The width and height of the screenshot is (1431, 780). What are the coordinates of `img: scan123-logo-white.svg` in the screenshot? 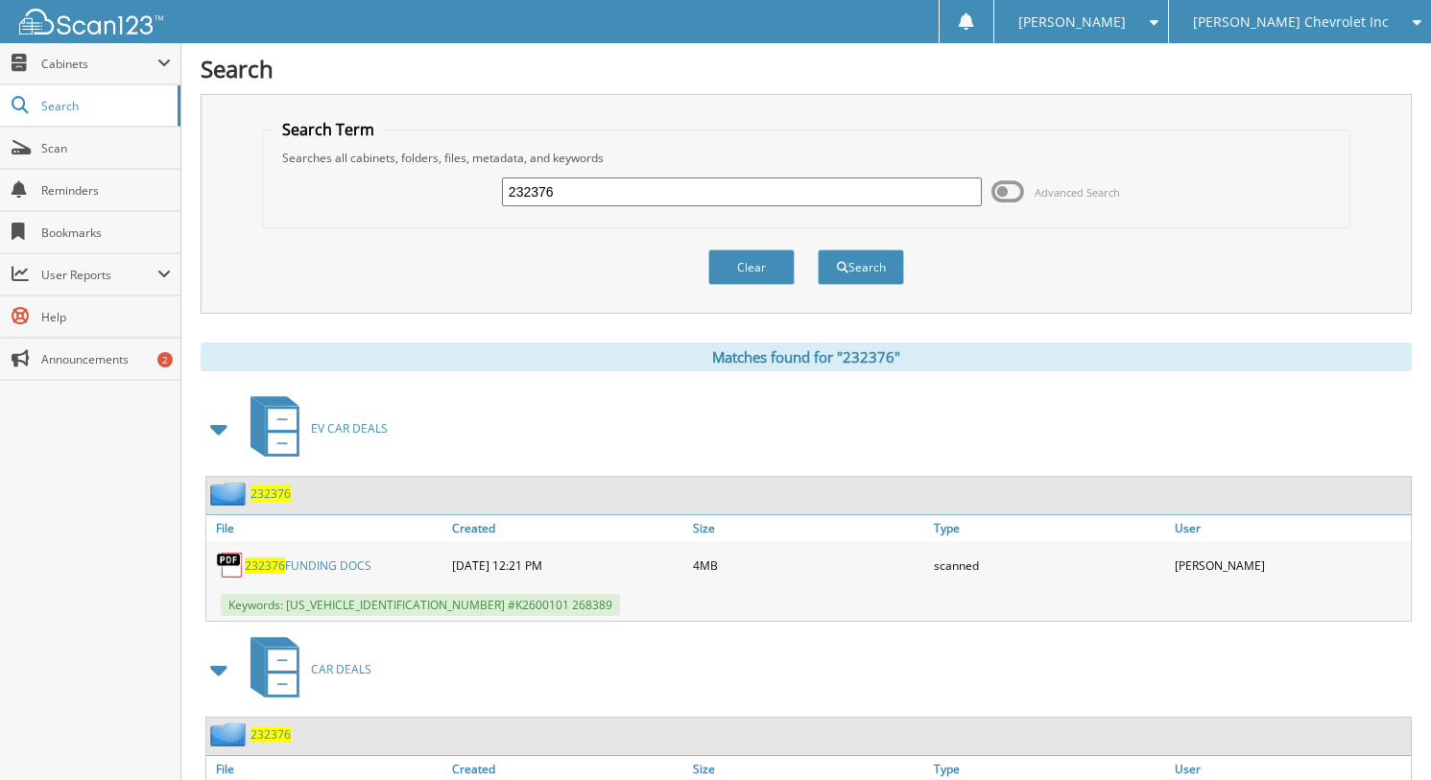 It's located at (91, 21).